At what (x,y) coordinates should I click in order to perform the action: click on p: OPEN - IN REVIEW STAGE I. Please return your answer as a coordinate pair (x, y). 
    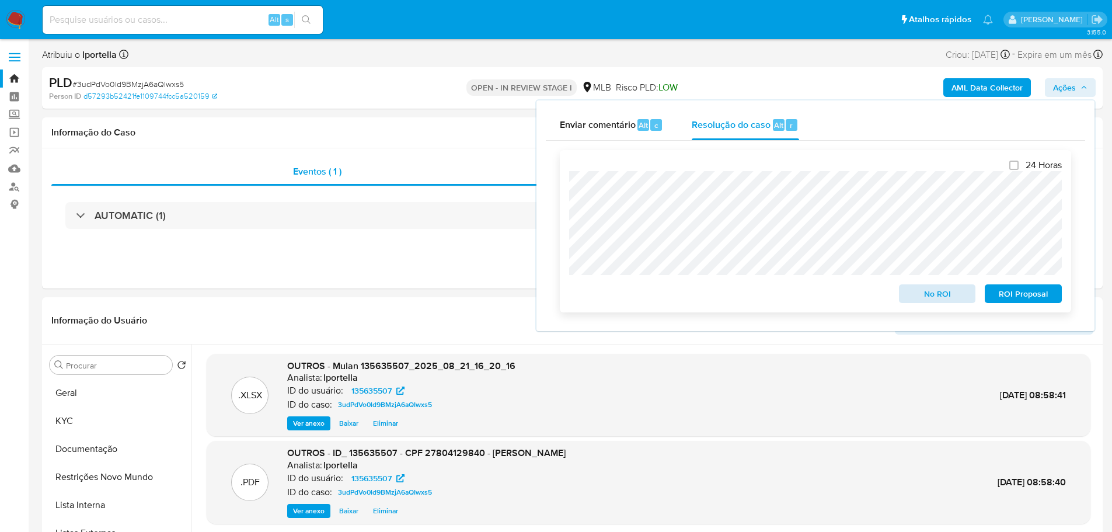
    Looking at the image, I should click on (521, 88).